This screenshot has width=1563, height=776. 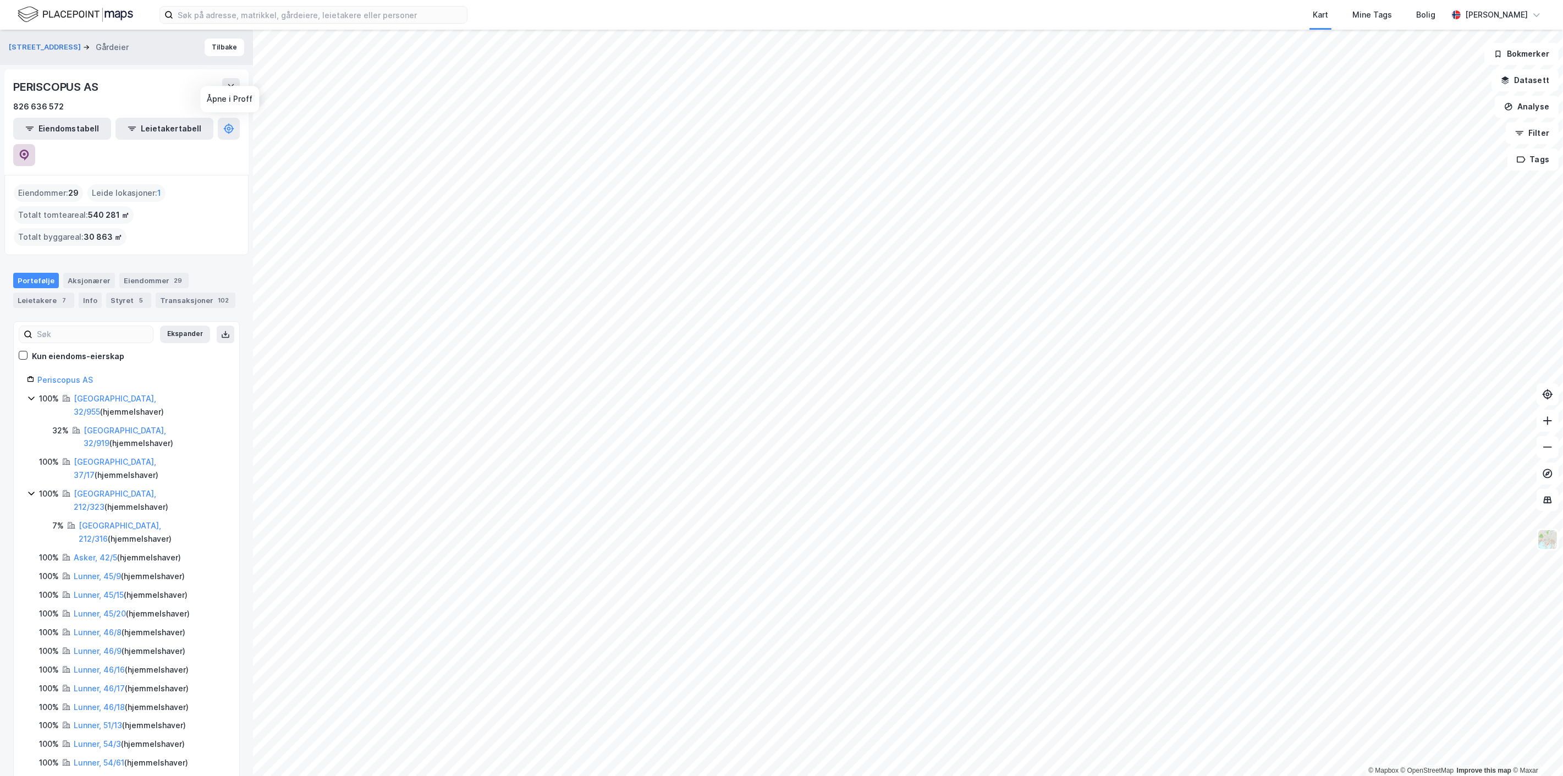 What do you see at coordinates (97, 650) in the screenshot?
I see `a: Lunner, 46/9` at bounding box center [97, 650].